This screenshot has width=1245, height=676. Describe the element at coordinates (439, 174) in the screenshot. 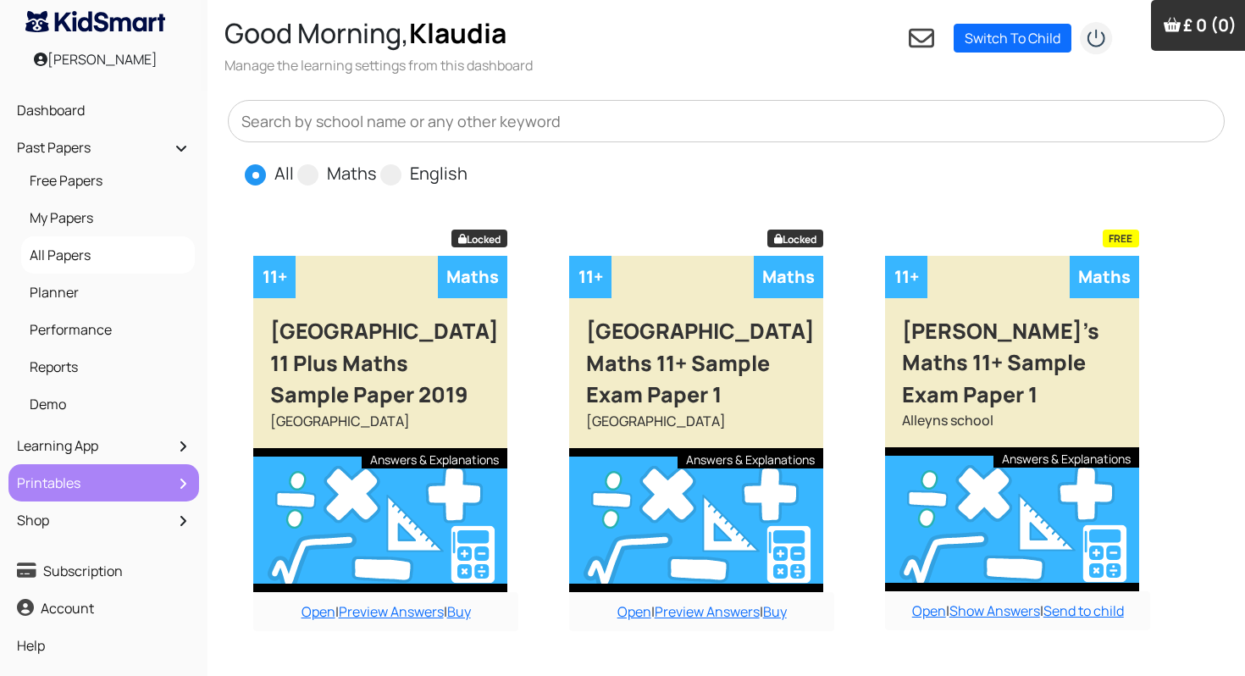

I see `label: English` at that location.